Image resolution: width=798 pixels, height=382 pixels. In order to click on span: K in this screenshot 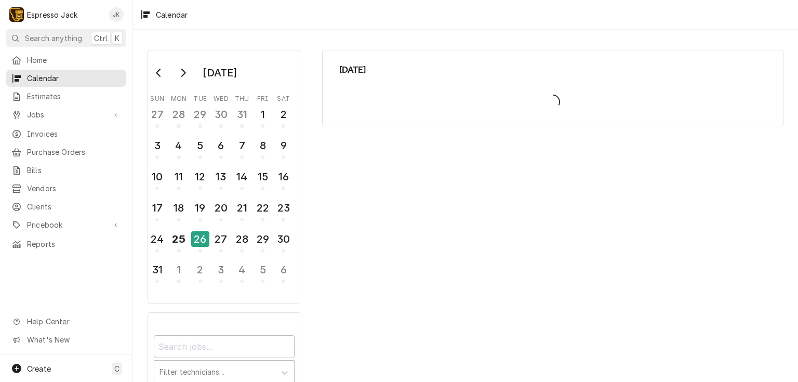, I will do `click(117, 38)`.